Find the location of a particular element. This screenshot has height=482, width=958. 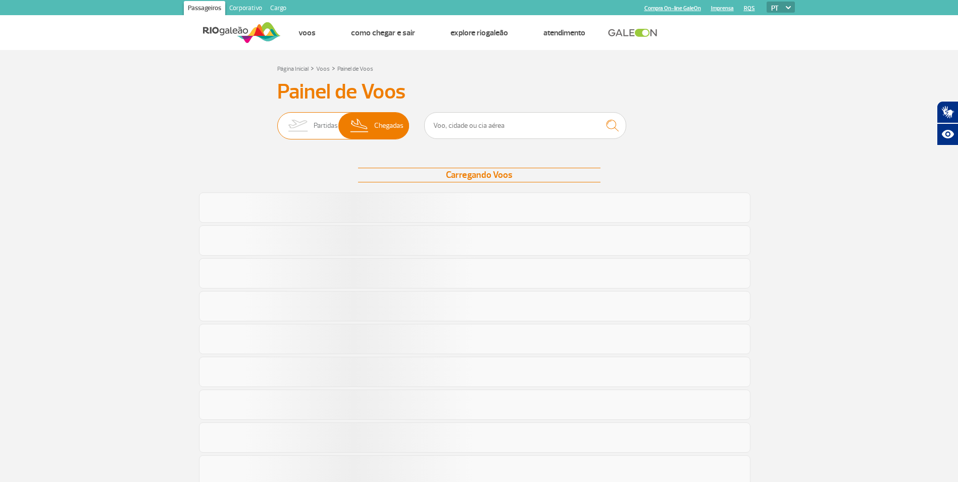

h3: Painel de Voos is located at coordinates (479, 92).